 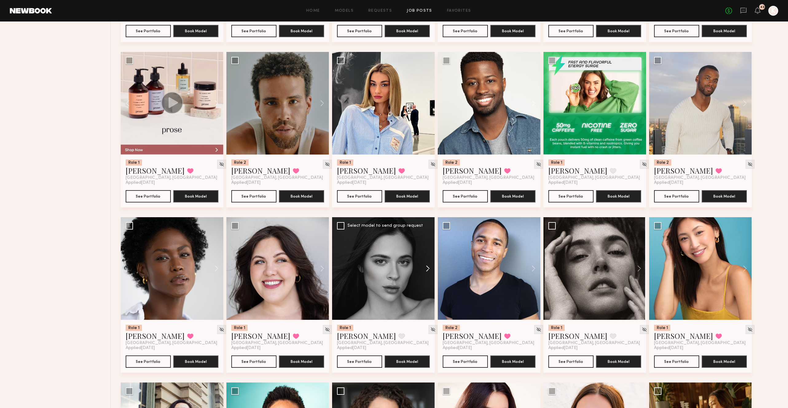 I want to click on a: Requests, so click(x=380, y=11).